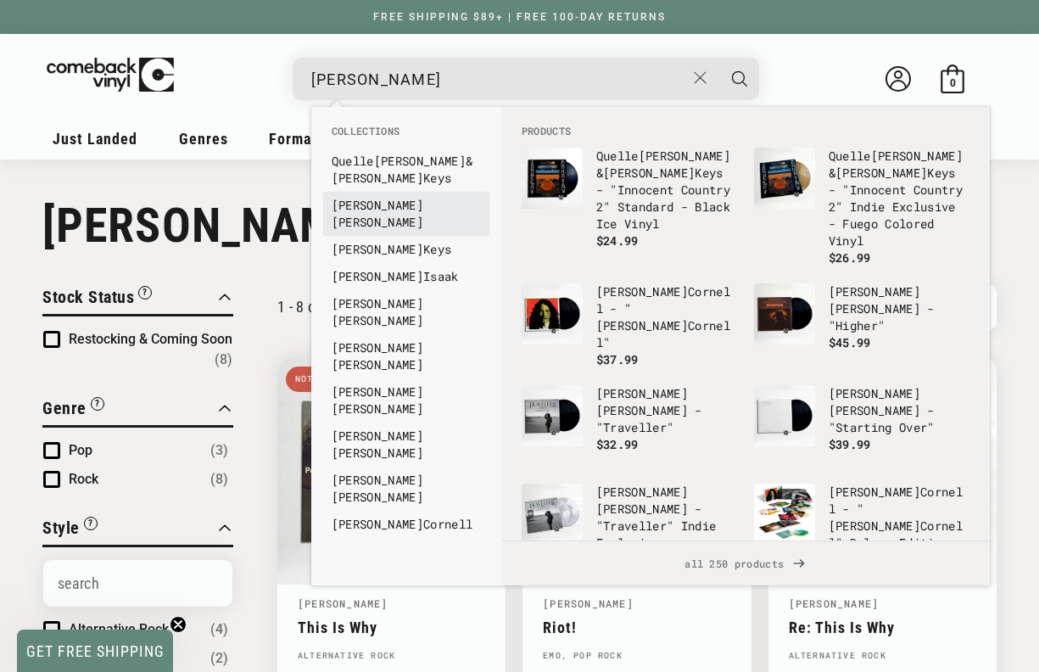 This screenshot has width=1039, height=672. Describe the element at coordinates (552, 514) in the screenshot. I see `img: Chris Stapleton - "Traveller" Indie Exclusive` at that location.